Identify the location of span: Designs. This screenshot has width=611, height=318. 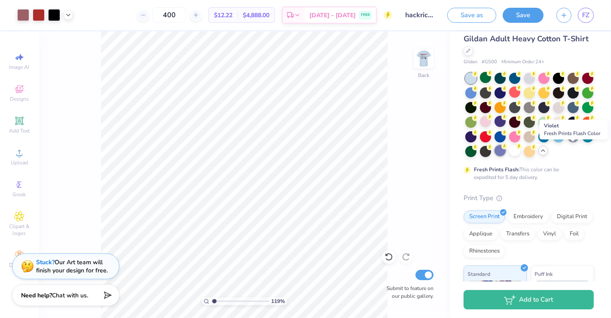
(19, 99).